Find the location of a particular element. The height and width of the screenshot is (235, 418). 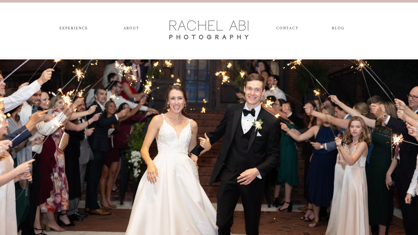

a: CONTACT is located at coordinates (287, 30).